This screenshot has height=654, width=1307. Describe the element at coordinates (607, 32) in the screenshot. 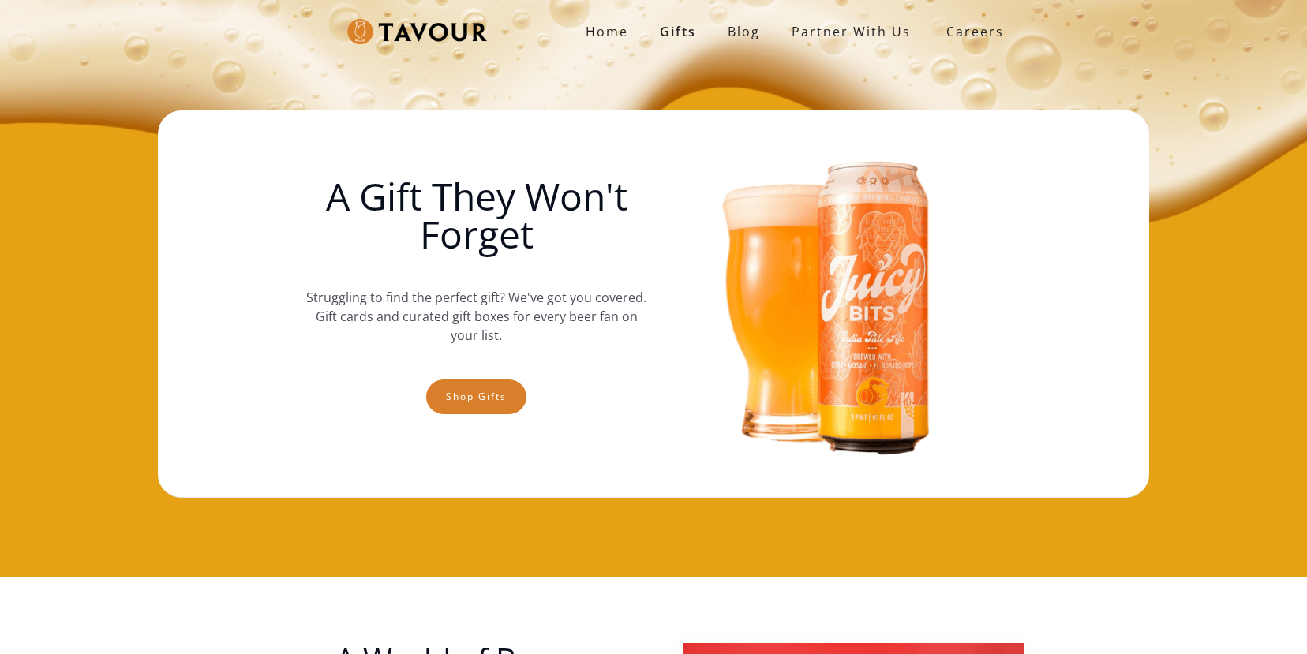

I see `strong: Home` at that location.